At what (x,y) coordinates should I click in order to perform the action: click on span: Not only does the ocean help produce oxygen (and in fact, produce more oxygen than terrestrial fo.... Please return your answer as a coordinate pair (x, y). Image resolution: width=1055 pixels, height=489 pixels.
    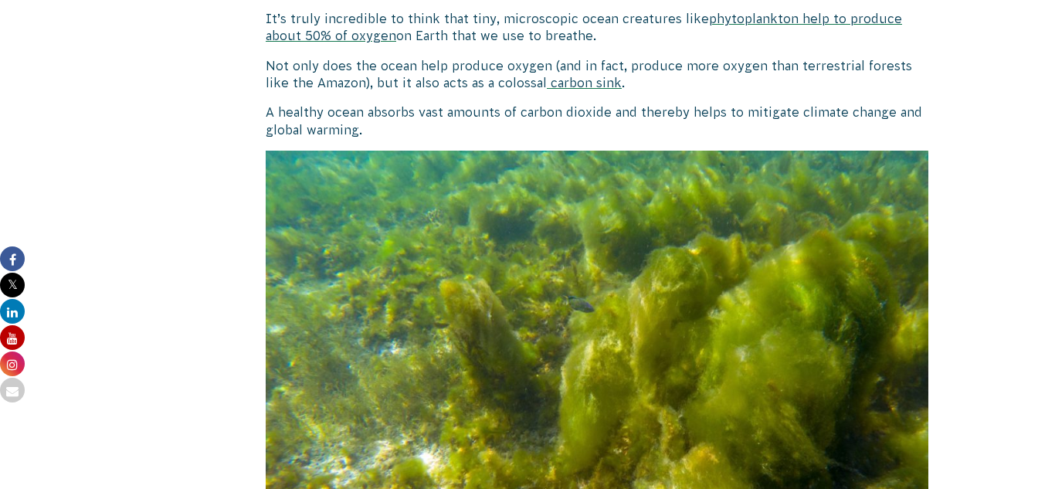
    Looking at the image, I should click on (588, 74).